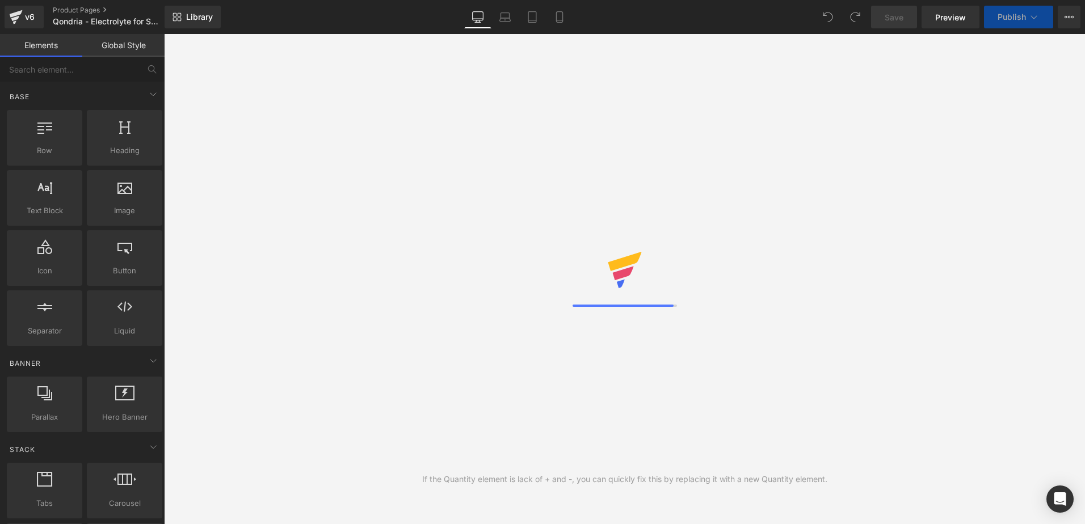  What do you see at coordinates (1012, 17) in the screenshot?
I see `span: Publish` at bounding box center [1012, 17].